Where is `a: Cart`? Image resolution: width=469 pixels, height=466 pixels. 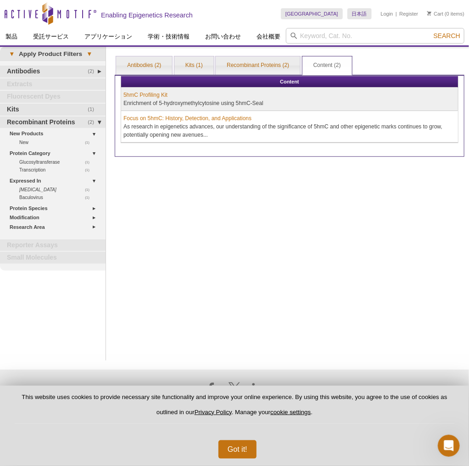
a: Cart is located at coordinates (435, 14).